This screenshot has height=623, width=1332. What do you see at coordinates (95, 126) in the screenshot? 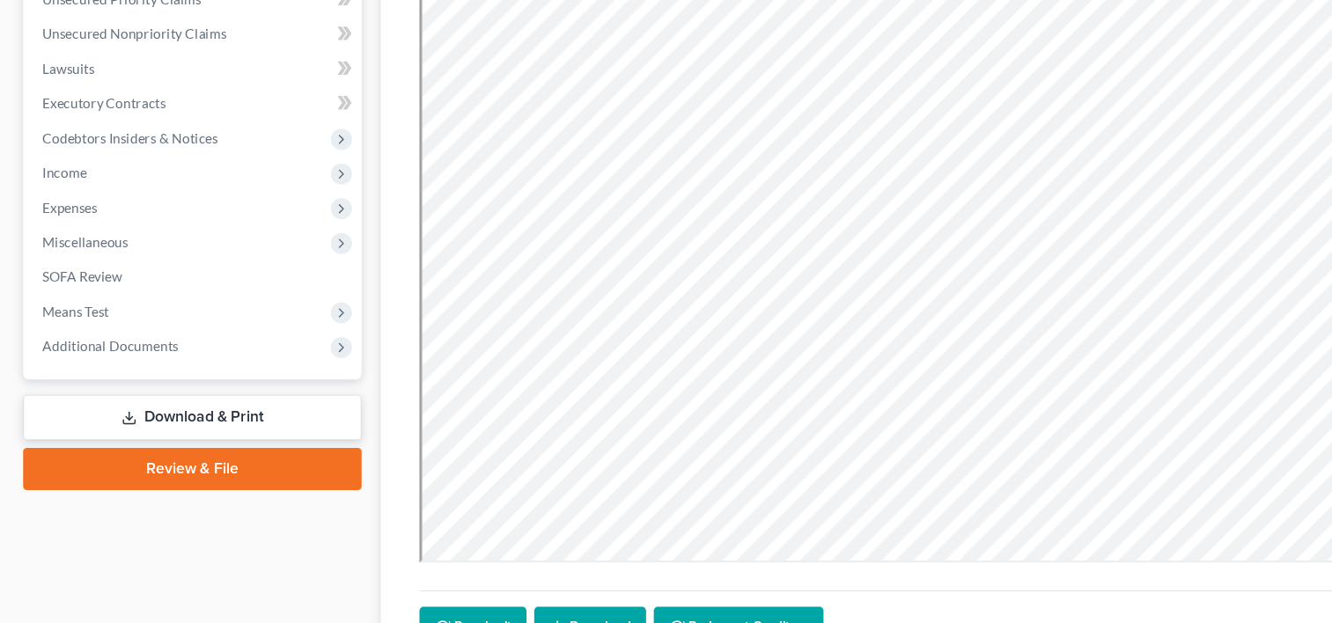
I see `span: Executory Contracts` at bounding box center [95, 126].